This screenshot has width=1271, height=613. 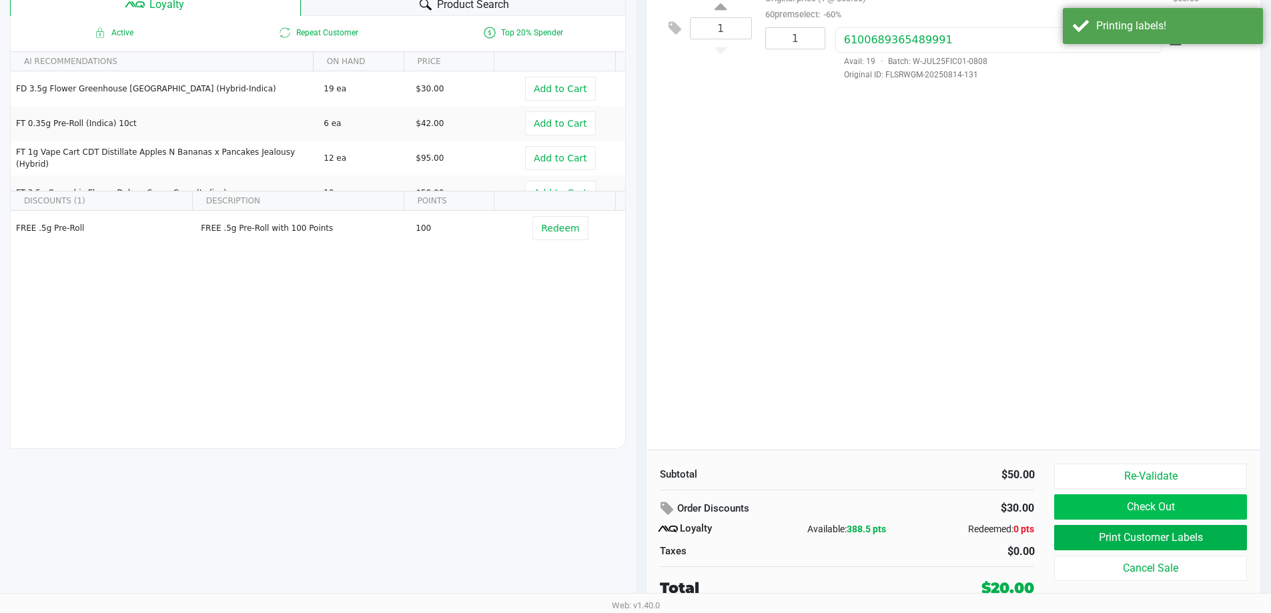 What do you see at coordinates (522, 33) in the screenshot?
I see `span: Top 20% Spender` at bounding box center [522, 33].